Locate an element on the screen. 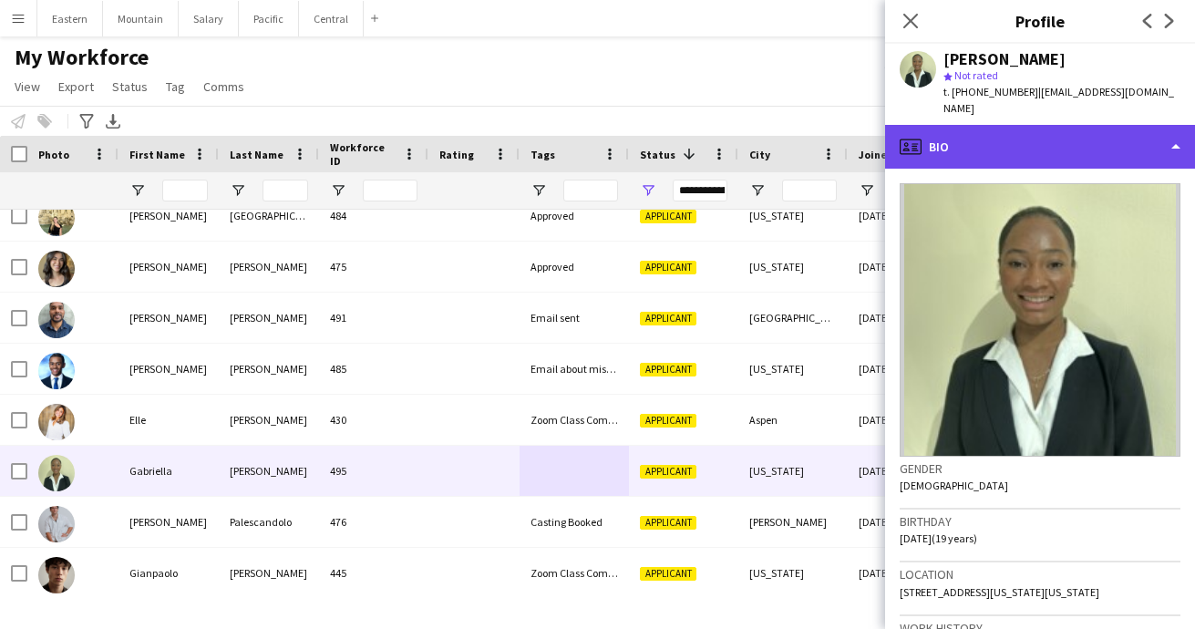 Image resolution: width=1195 pixels, height=629 pixels. div: 491 is located at coordinates (374, 317).